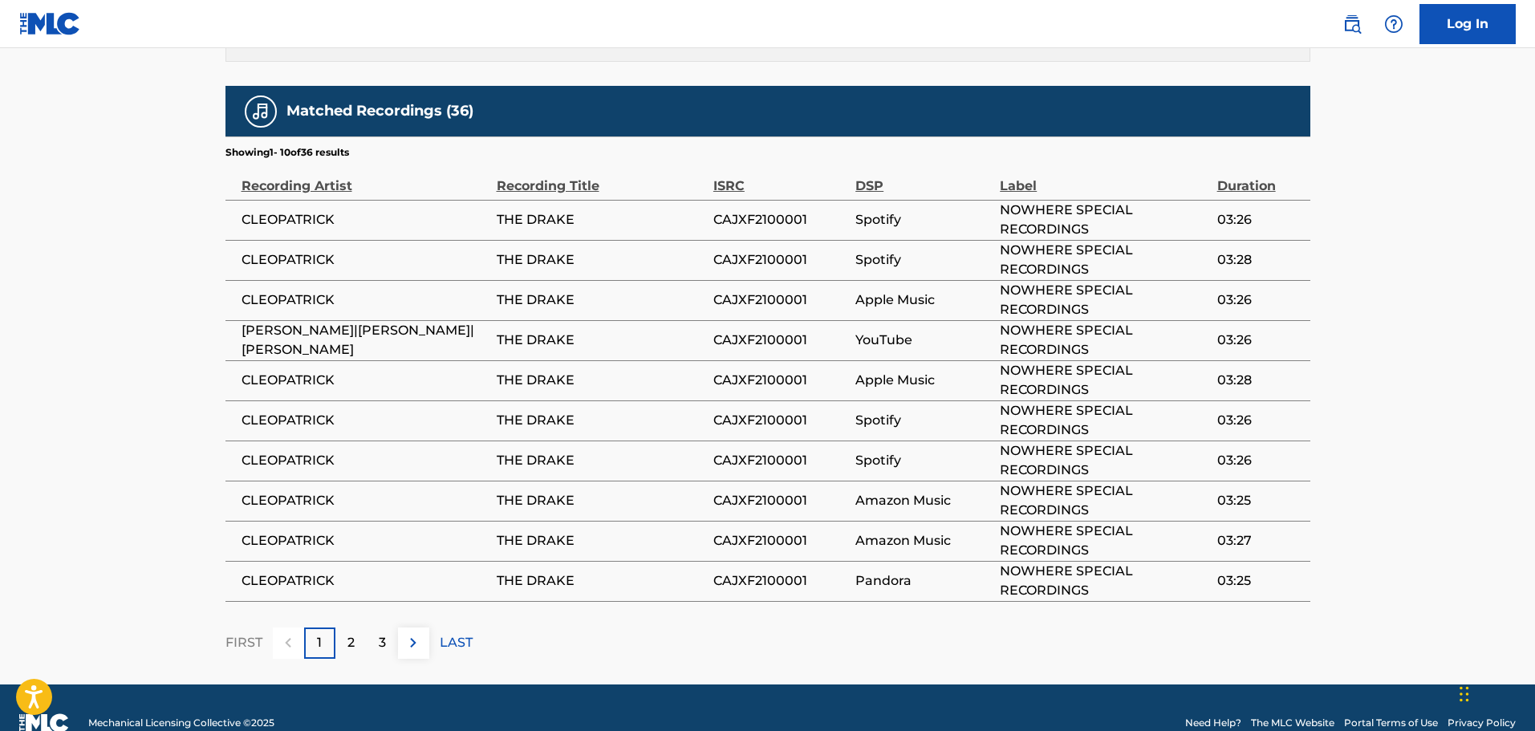  What do you see at coordinates (923, 581) in the screenshot?
I see `span: Pandora` at bounding box center [923, 581].